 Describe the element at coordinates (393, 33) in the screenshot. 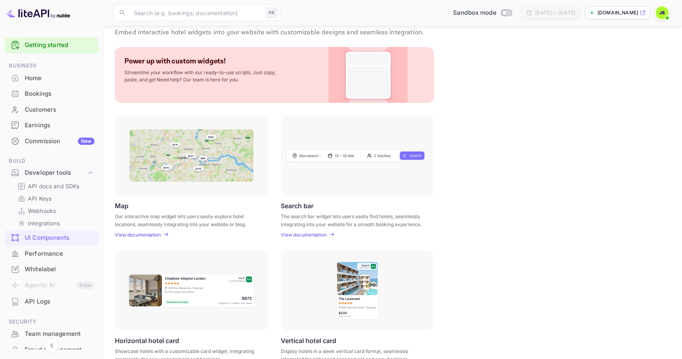

I see `p: Embed interactive hotel widgets into your website with customizable designs and seamless integrat...` at that location.